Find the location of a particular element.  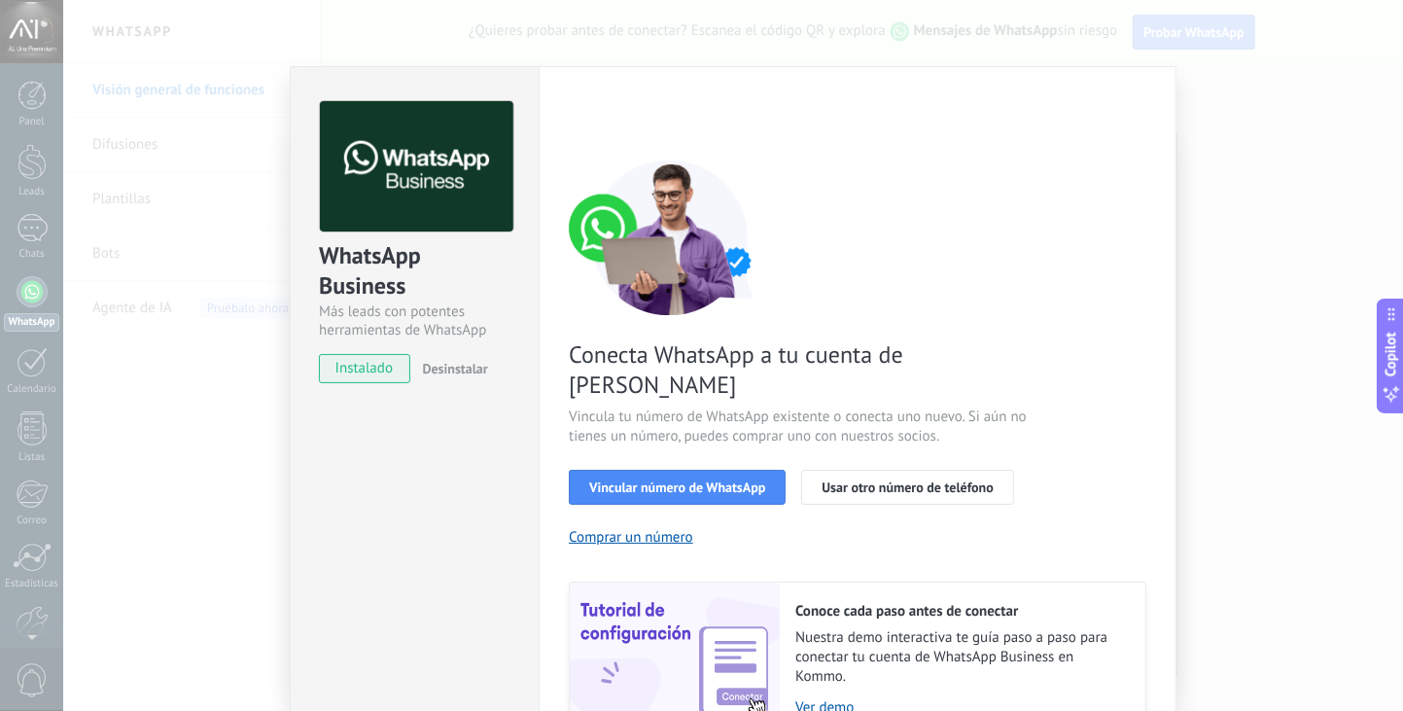

span: instalado is located at coordinates (364, 368).